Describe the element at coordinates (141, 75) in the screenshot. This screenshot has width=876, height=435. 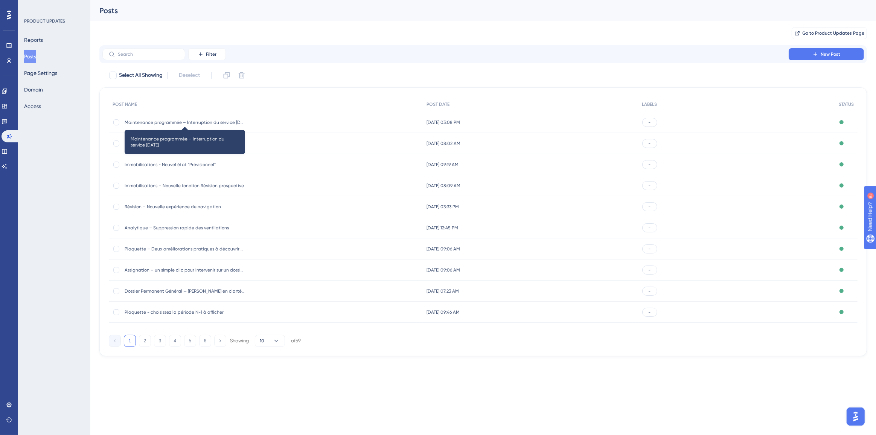
I see `span: Select All Showing` at that location.